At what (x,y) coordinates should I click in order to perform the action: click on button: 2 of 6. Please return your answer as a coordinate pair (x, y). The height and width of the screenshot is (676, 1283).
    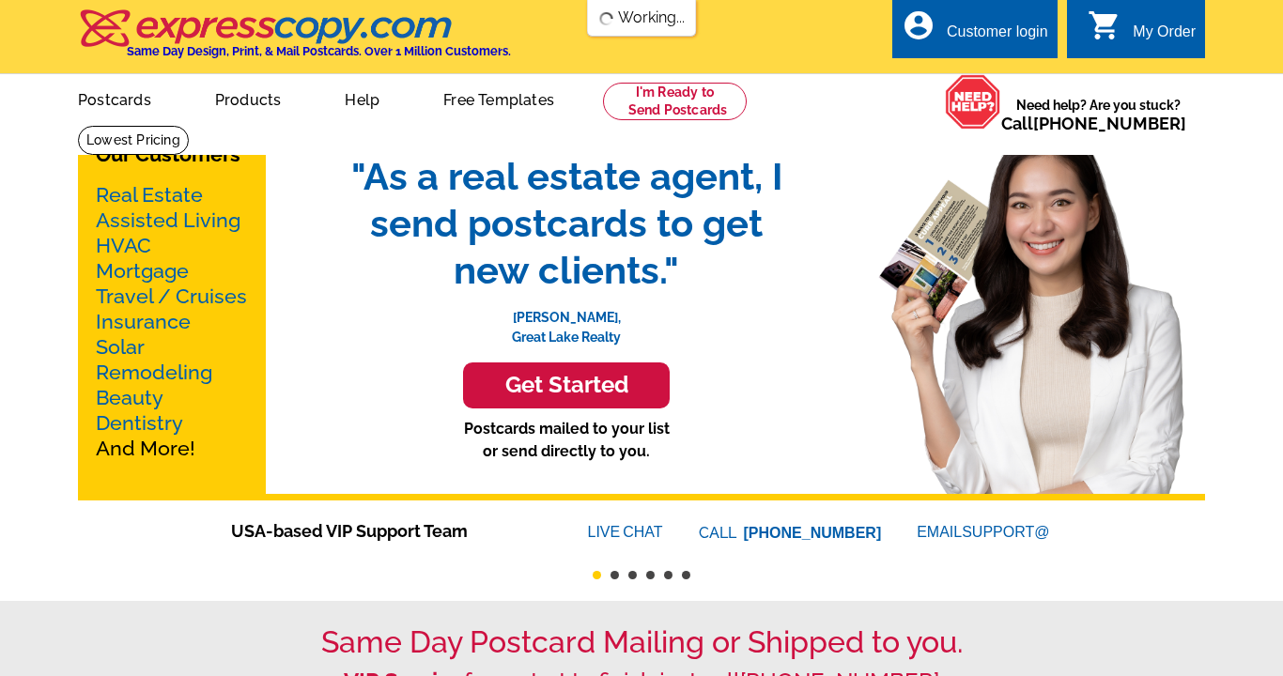
    Looking at the image, I should click on (614, 575).